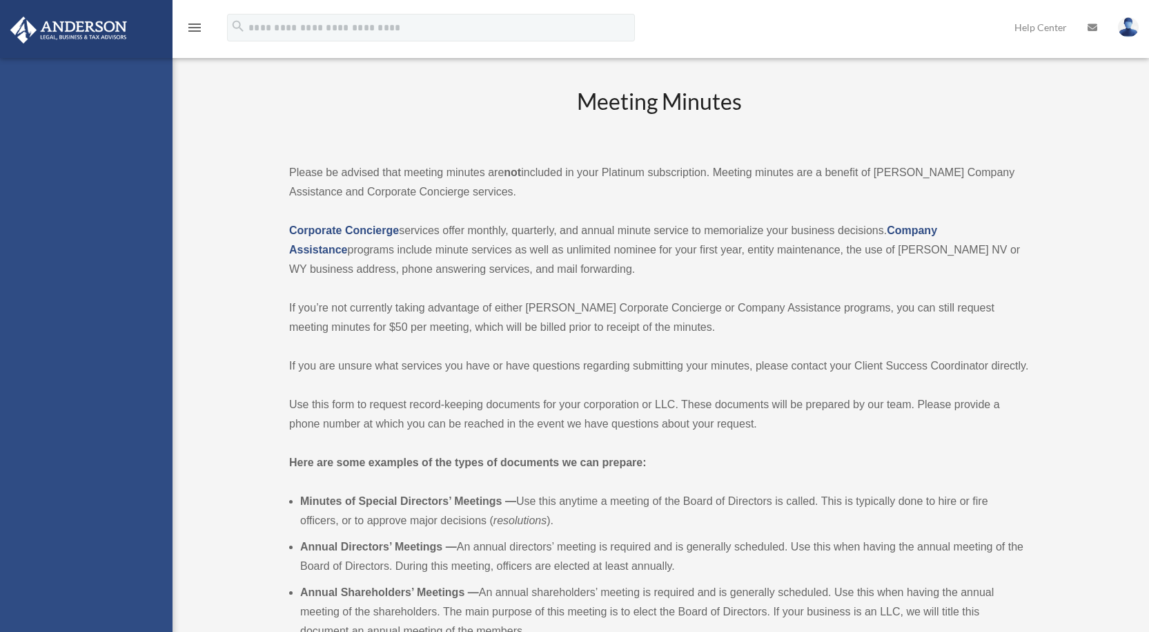 Image resolution: width=1149 pixels, height=632 pixels. I want to click on b: Annual Shareholders’ Meetings —, so click(389, 592).